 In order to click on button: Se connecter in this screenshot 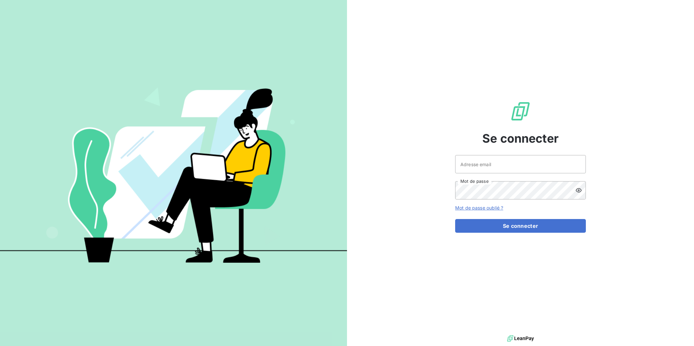, I will do `click(521, 226)`.